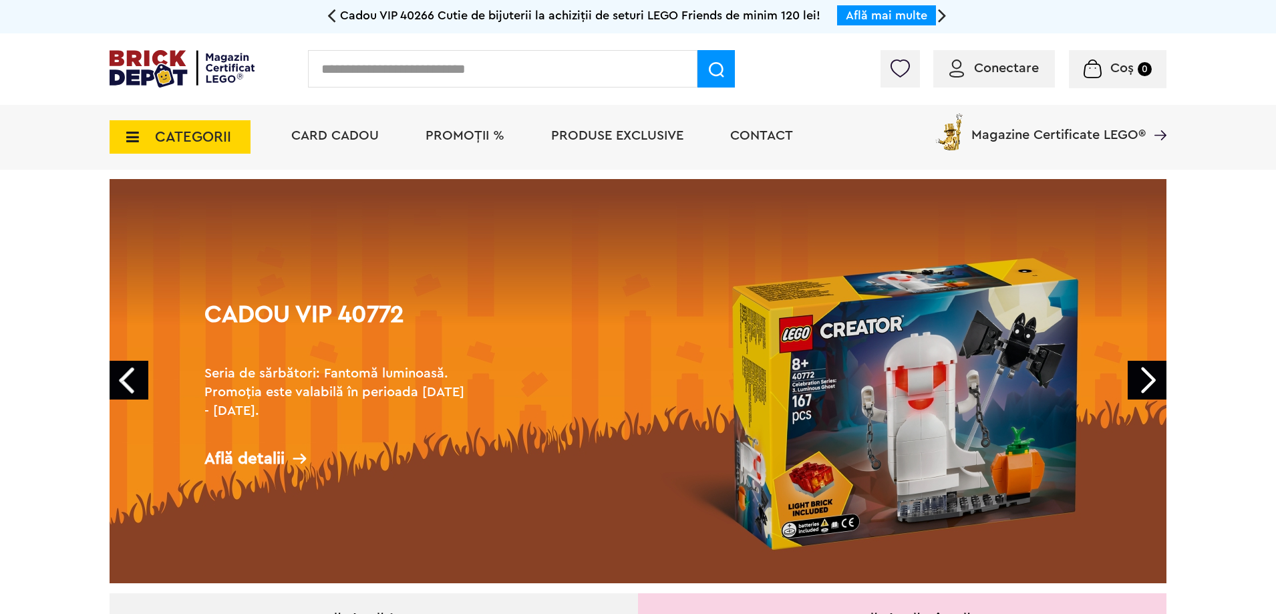  What do you see at coordinates (465, 136) in the screenshot?
I see `span: PROMOȚII %` at bounding box center [465, 136].